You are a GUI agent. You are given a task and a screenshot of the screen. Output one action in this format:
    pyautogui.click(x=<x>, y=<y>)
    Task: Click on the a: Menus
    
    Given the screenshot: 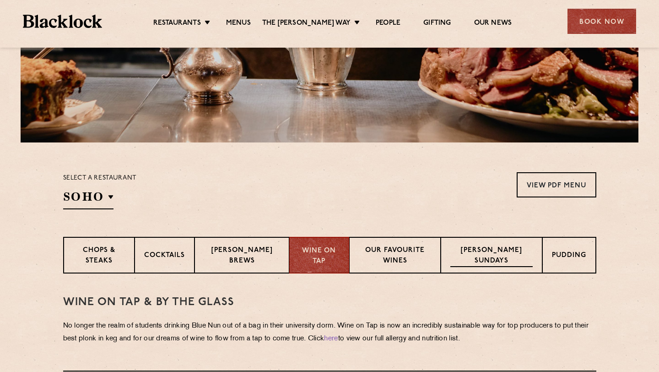 What is the action you would take?
    pyautogui.click(x=238, y=24)
    